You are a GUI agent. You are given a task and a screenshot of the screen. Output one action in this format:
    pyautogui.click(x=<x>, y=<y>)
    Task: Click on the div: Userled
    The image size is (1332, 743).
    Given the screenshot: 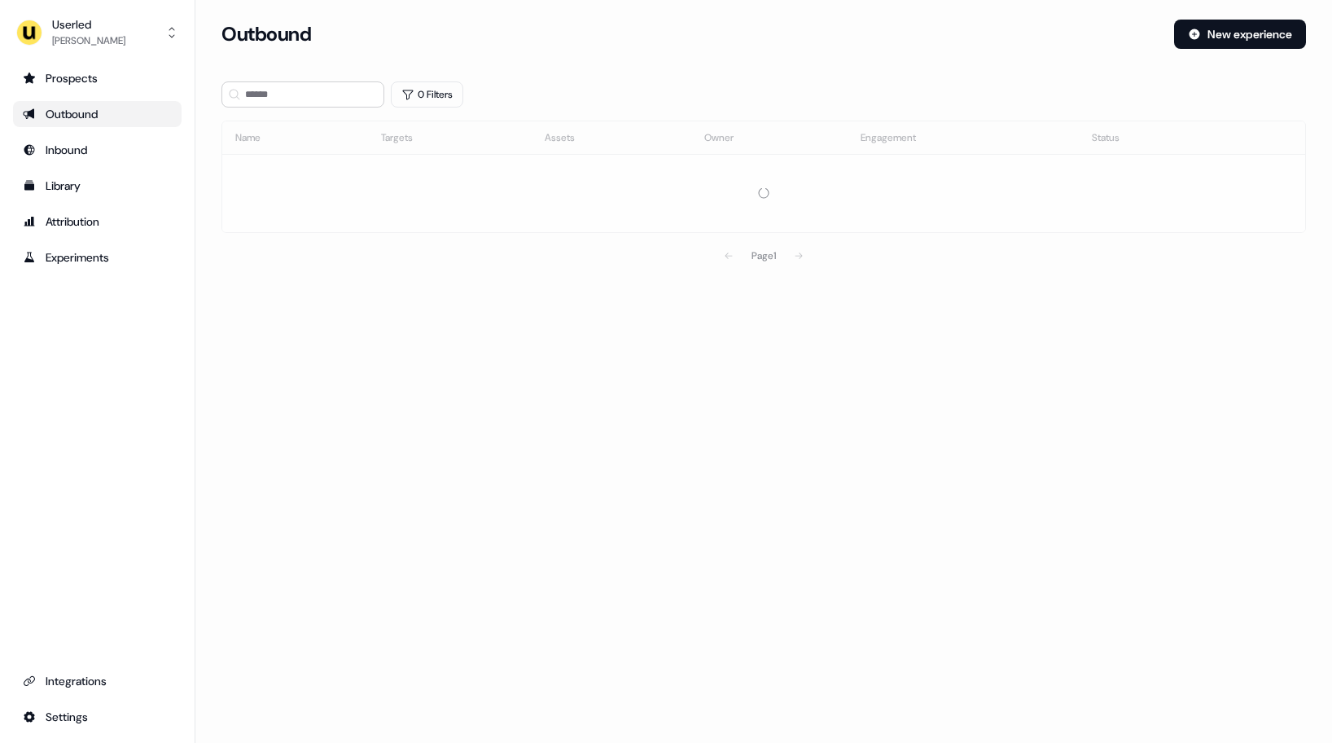 What is the action you would take?
    pyautogui.click(x=89, y=24)
    